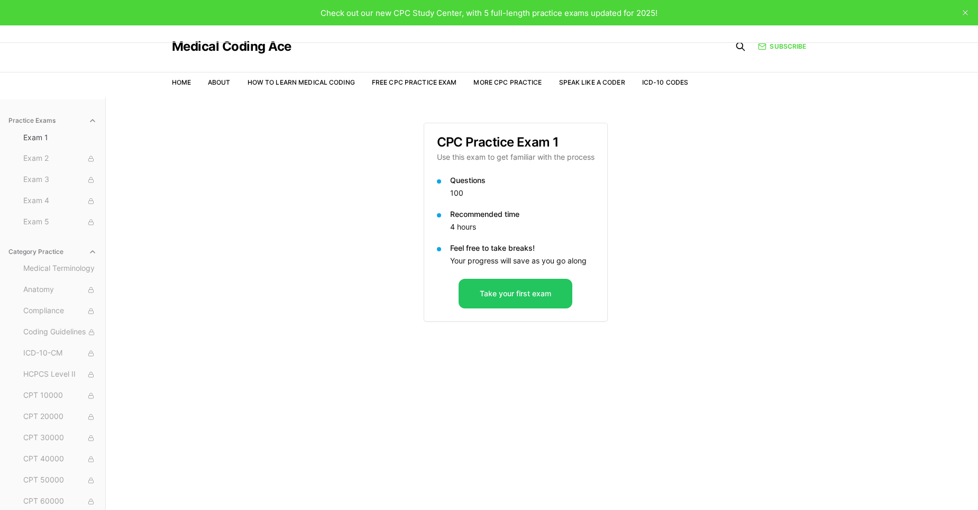 This screenshot has width=978, height=510. Describe the element at coordinates (60, 417) in the screenshot. I see `button: CPT 20000` at that location.